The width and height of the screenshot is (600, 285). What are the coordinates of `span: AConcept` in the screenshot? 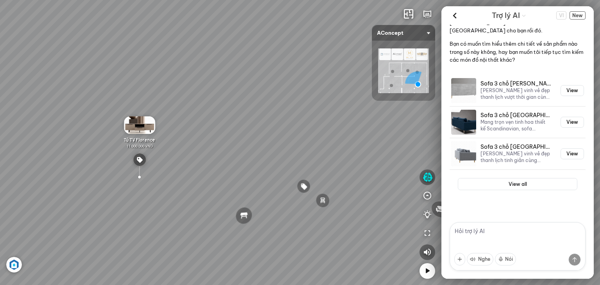 It's located at (403, 33).